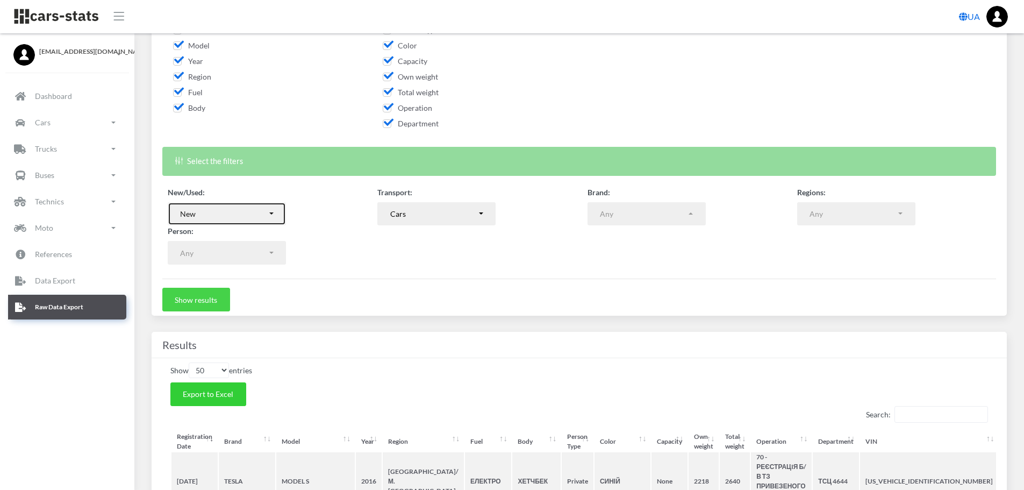 Image resolution: width=1024 pixels, height=490 pixels. I want to click on th: Total weight: activate to sort column ascending, so click(735, 442).